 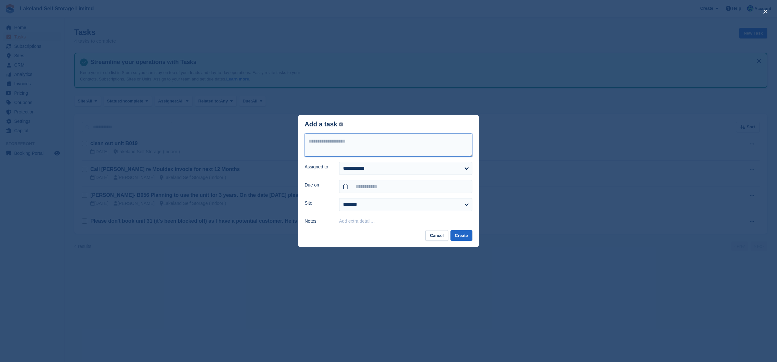 What do you see at coordinates (766, 12) in the screenshot?
I see `button: close` at bounding box center [766, 12].